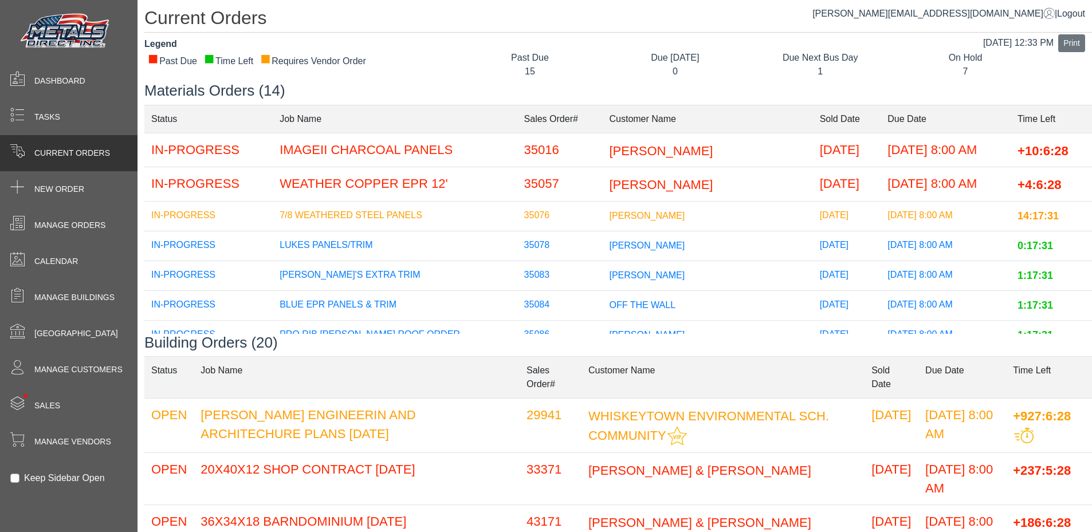 The width and height of the screenshot is (1092, 532). What do you see at coordinates (47, 406) in the screenshot?
I see `span: Sales` at bounding box center [47, 406].